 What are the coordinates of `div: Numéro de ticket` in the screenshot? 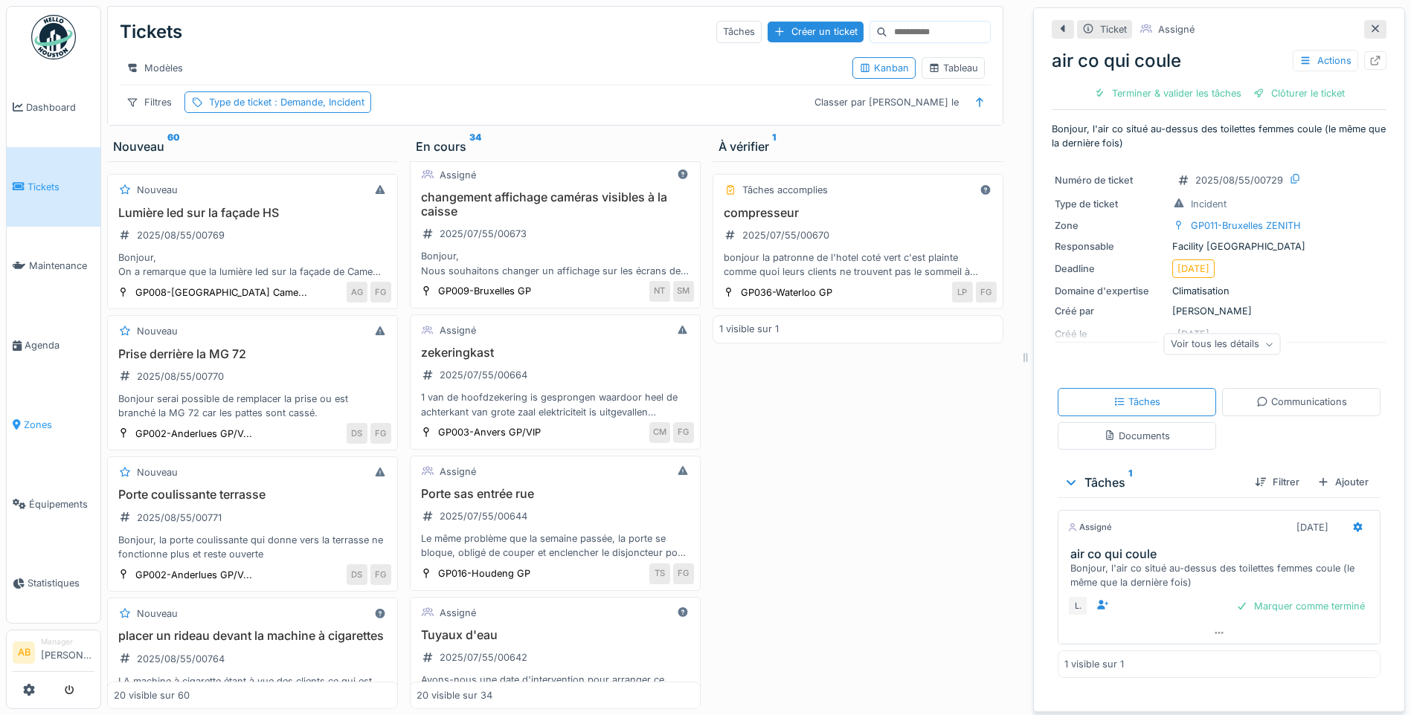 It's located at (1110, 180).